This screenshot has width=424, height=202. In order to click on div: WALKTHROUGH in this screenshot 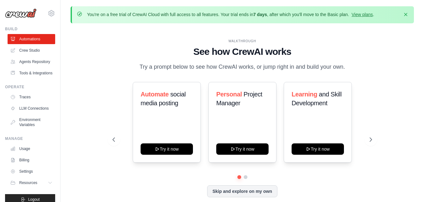, I will do `click(242, 41)`.